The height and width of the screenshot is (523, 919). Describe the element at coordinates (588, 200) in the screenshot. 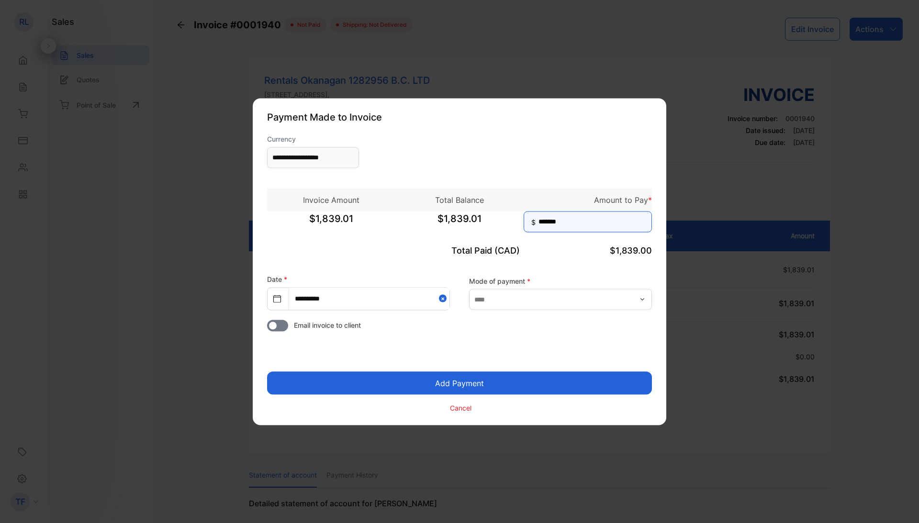

I see `p: Amount to Pay` at that location.